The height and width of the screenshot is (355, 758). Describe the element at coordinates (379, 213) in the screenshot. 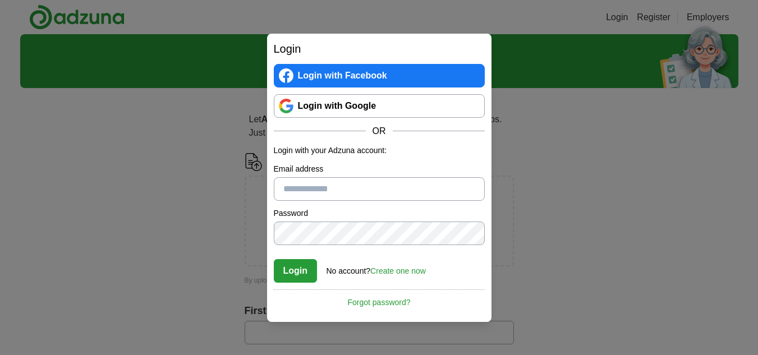

I see `label: Password` at that location.